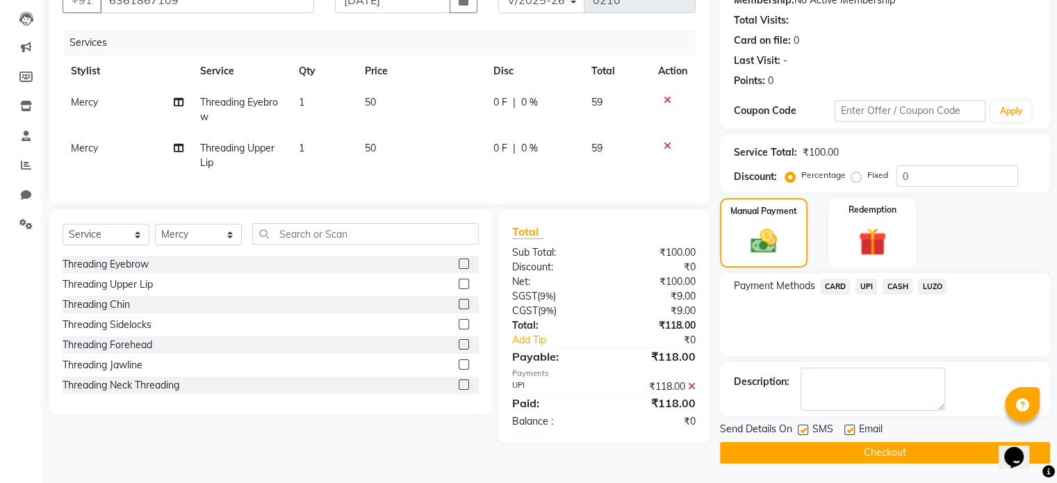 This screenshot has height=483, width=1057. Describe the element at coordinates (761, 381) in the screenshot. I see `div: Description:` at that location.